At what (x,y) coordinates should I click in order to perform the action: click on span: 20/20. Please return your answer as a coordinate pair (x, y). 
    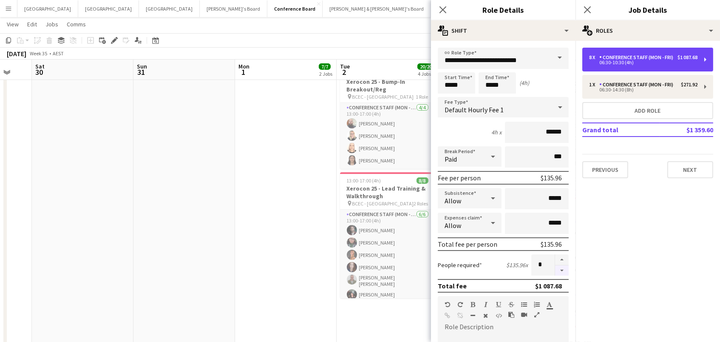
    Looking at the image, I should click on (426, 66).